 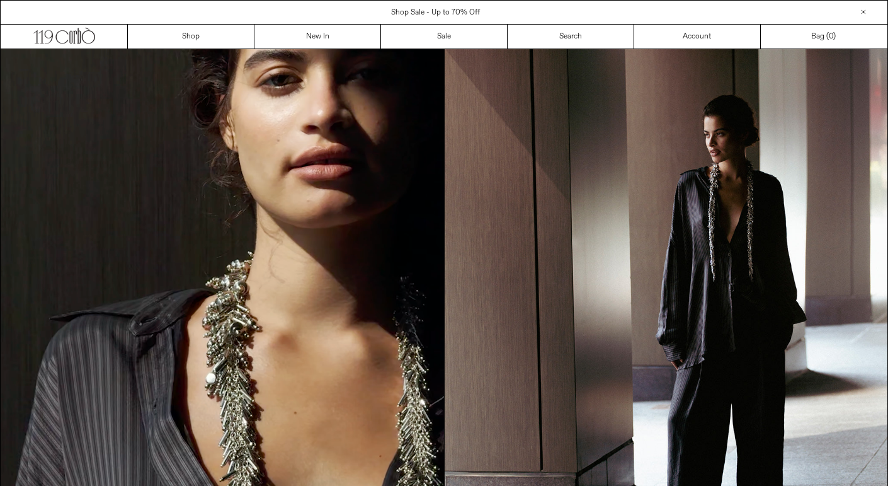 I want to click on a: Account, so click(x=697, y=37).